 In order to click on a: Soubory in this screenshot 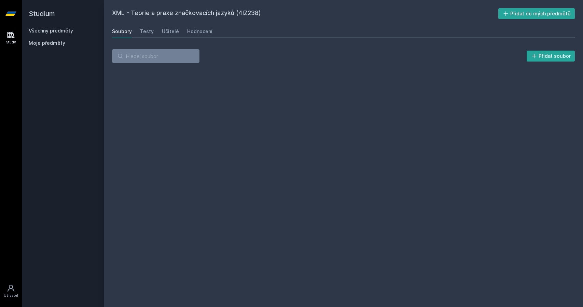, I will do `click(122, 31)`.